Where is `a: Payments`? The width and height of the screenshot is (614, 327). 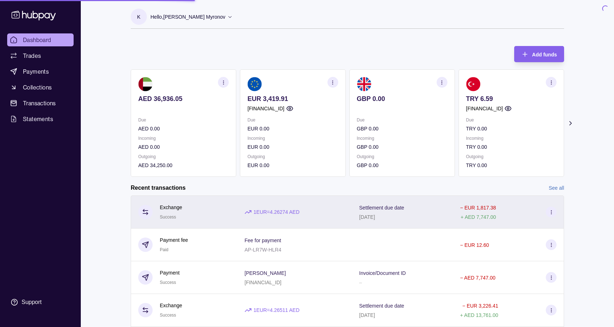
a: Payments is located at coordinates (40, 71).